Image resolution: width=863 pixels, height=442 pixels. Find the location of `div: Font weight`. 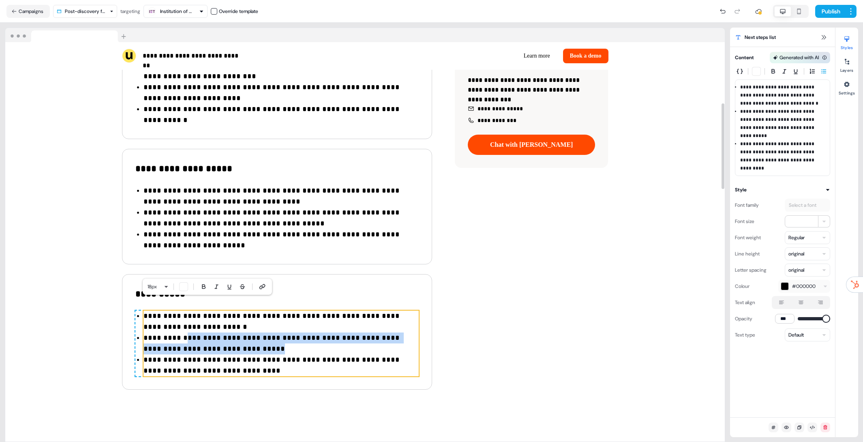

div: Font weight is located at coordinates (748, 237).